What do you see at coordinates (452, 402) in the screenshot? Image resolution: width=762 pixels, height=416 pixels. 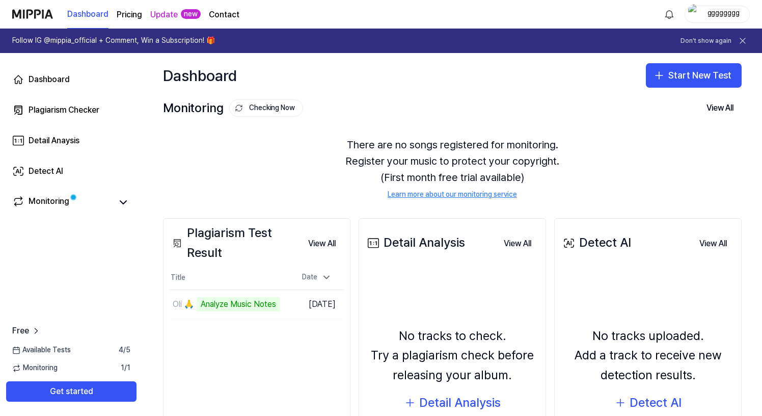 I see `button: Detail Analysis` at bounding box center [452, 402].